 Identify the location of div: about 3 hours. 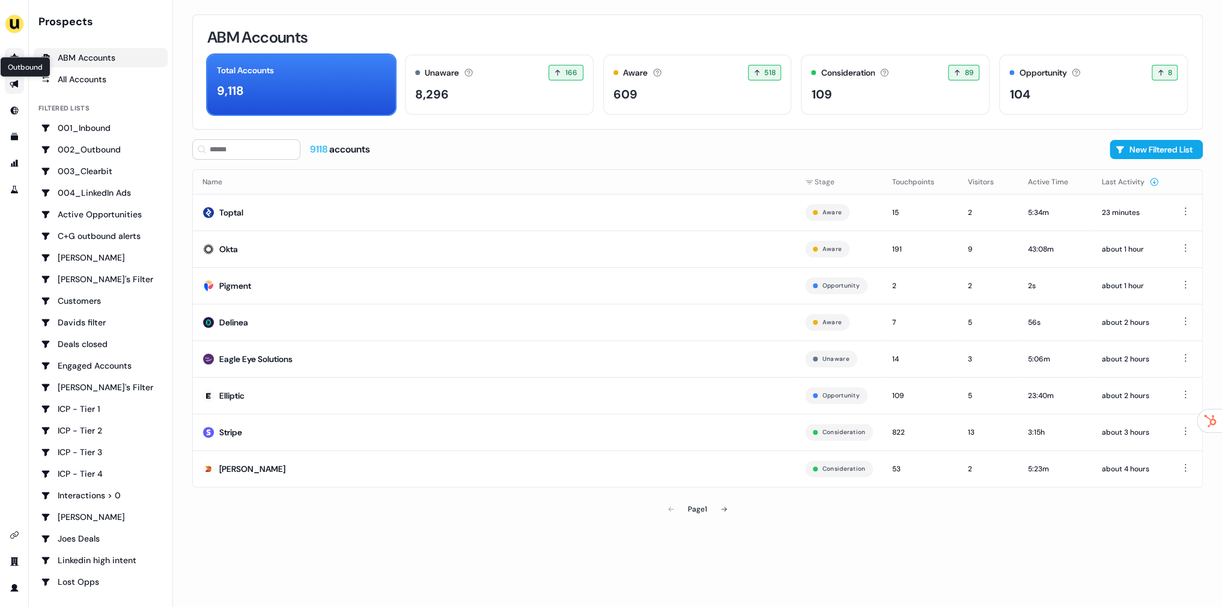
(1130, 432).